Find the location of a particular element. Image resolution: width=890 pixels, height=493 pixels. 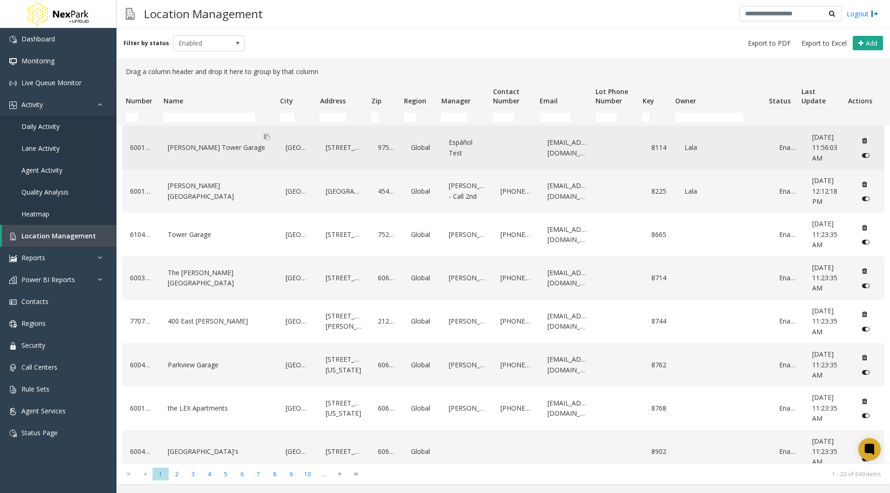

label: Filter by status is located at coordinates (146, 43).